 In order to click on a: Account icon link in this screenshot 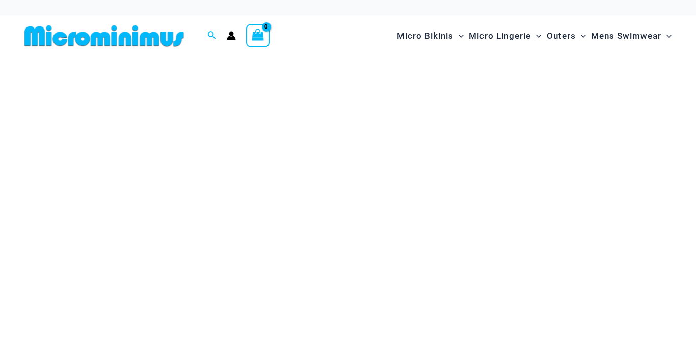, I will do `click(231, 36)`.